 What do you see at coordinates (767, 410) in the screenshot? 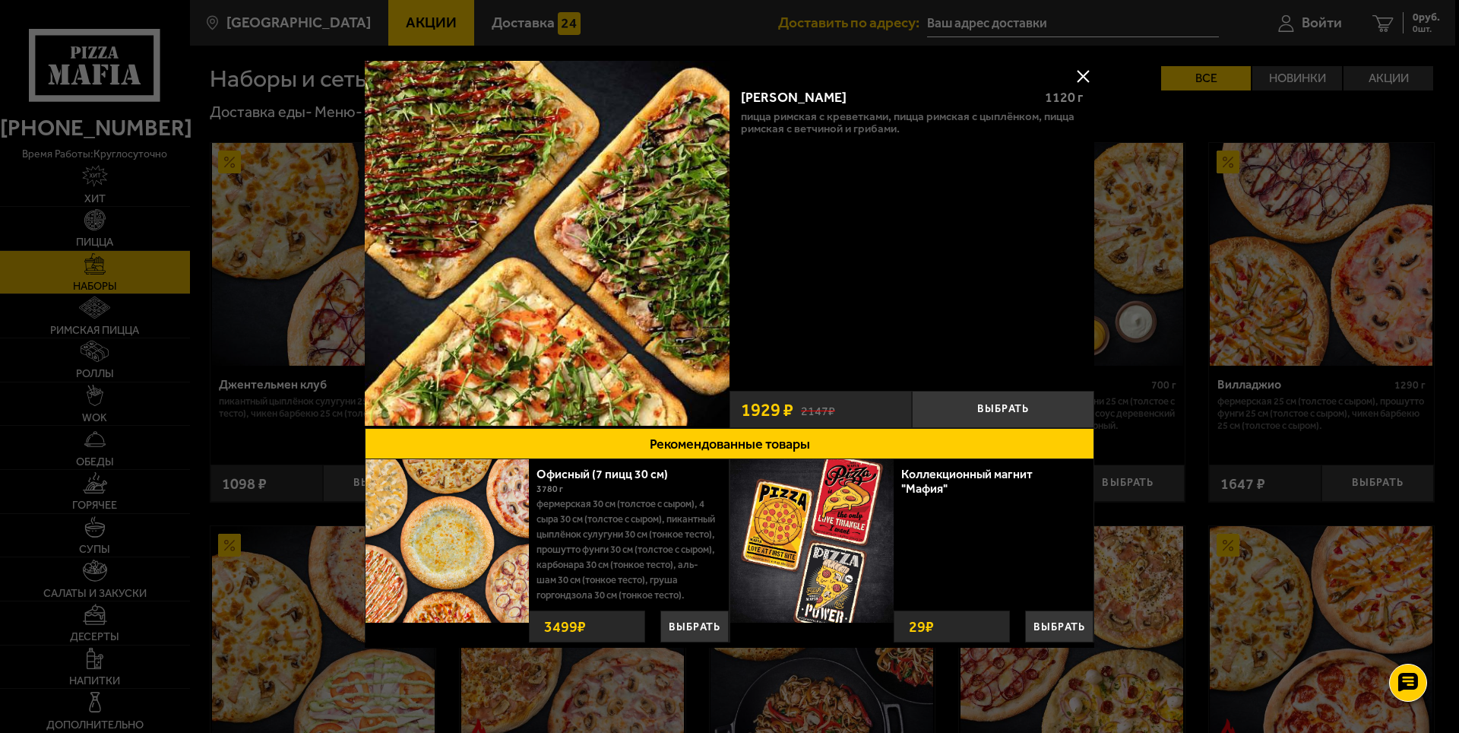
I see `span: 1929 ₽` at bounding box center [767, 410].